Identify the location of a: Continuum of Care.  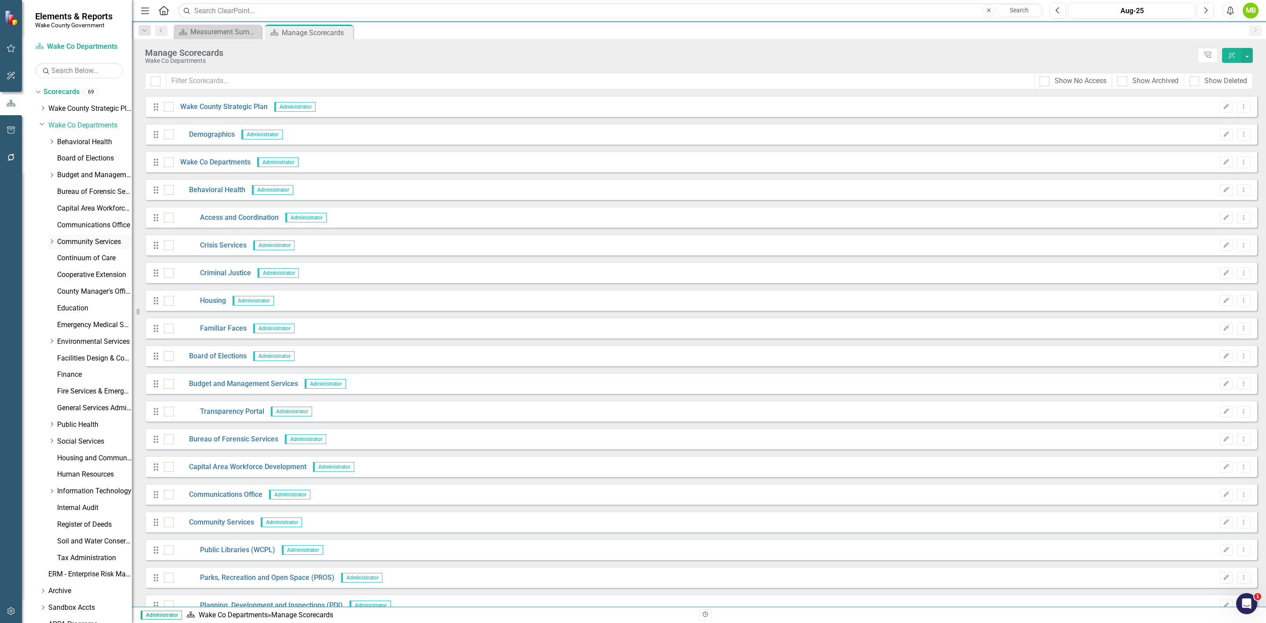
(95, 258).